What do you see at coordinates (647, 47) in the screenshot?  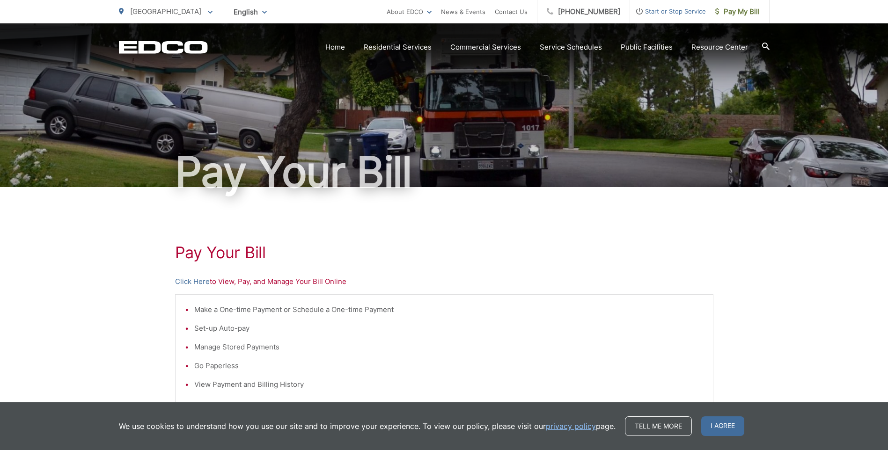 I see `a: Public Facilities` at bounding box center [647, 47].